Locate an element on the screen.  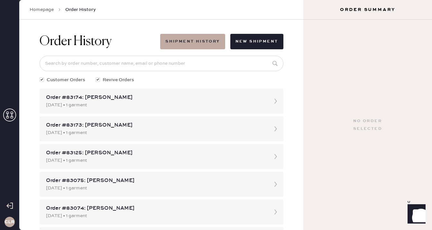
input: Search by order number, customer name, email or phone number is located at coordinates (162, 63).